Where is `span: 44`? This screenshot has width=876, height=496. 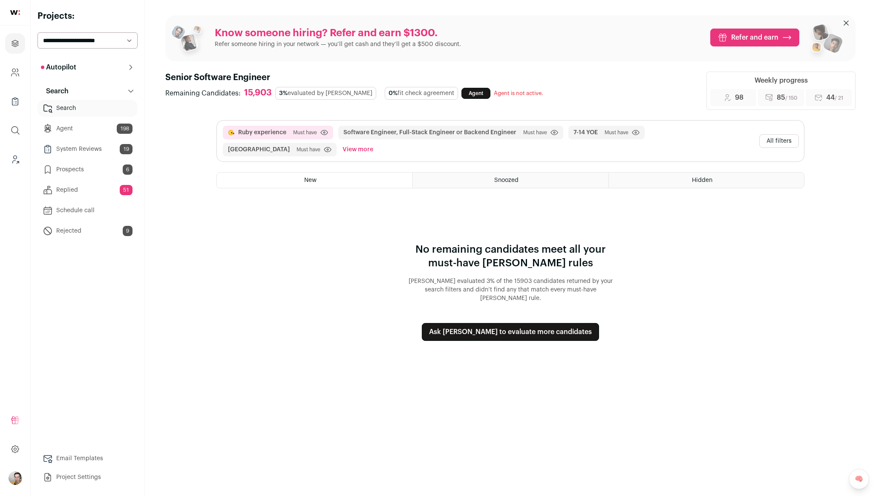 span: 44 is located at coordinates (835, 98).